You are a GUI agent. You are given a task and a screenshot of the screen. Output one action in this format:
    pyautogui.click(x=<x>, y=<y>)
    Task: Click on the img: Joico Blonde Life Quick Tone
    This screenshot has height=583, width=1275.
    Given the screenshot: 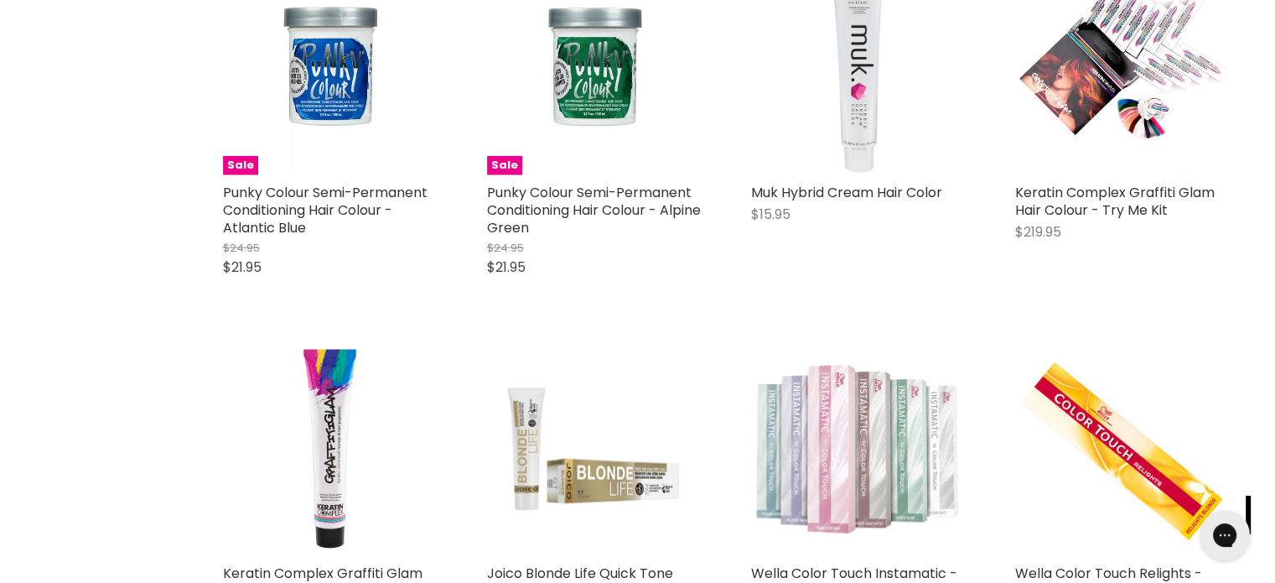 What is the action you would take?
    pyautogui.click(x=593, y=448)
    